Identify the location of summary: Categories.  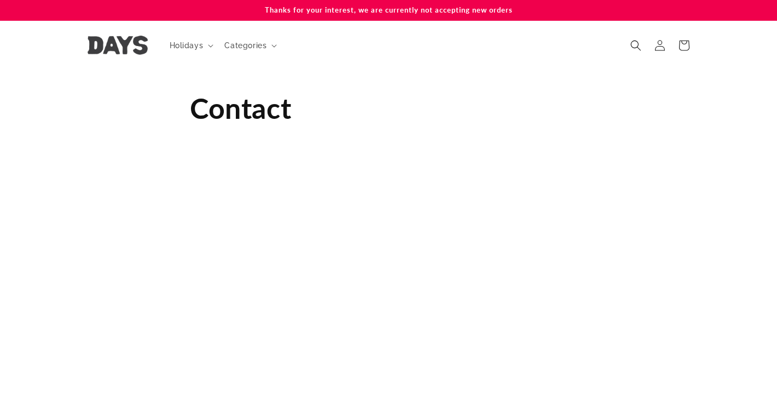
(250, 45).